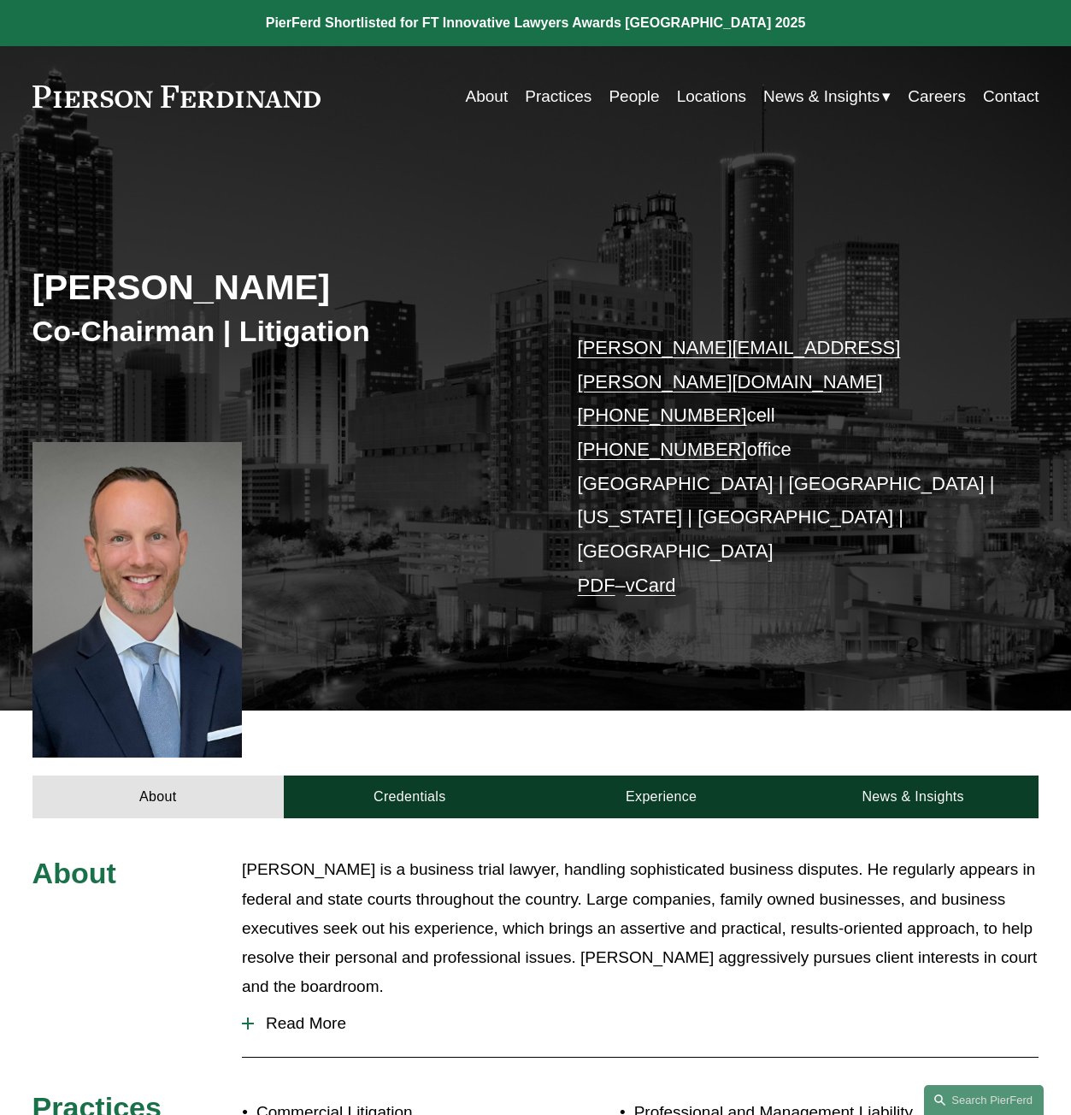  Describe the element at coordinates (284, 331) in the screenshot. I see `h3: Co-Chairman | Litigation` at that location.